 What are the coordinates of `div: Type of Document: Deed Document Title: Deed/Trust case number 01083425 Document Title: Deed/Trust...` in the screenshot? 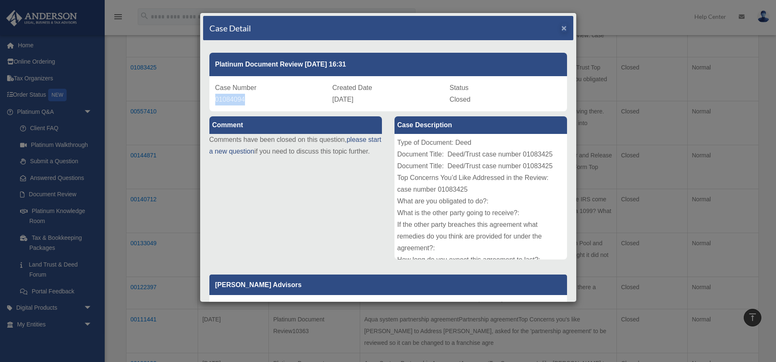 It's located at (481, 197).